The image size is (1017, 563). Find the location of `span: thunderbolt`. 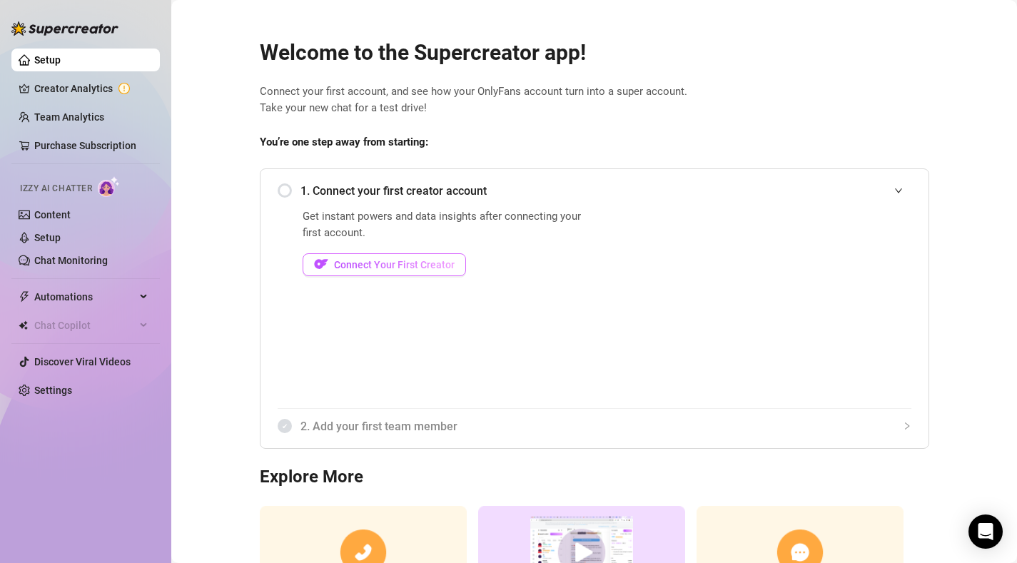

span: thunderbolt is located at coordinates (24, 297).